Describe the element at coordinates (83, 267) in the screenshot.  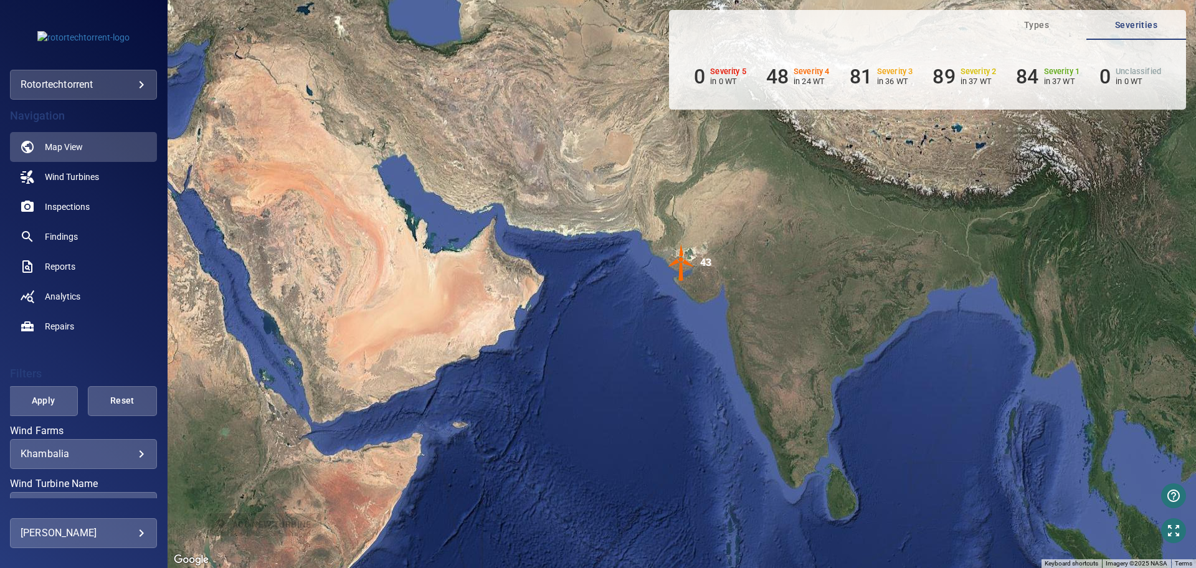
I see `a: reports noActive` at that location.